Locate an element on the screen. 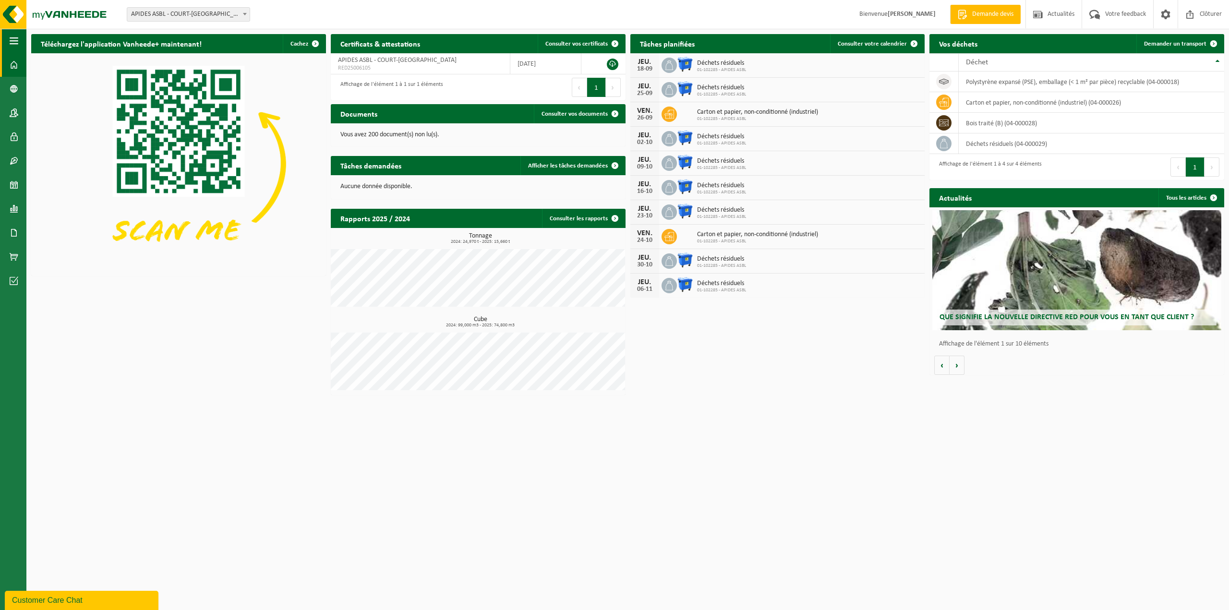  a: Demande devis is located at coordinates (985, 14).